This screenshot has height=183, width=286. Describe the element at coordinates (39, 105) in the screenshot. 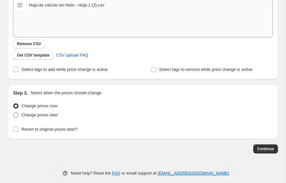

I see `span: Change prices now` at that location.